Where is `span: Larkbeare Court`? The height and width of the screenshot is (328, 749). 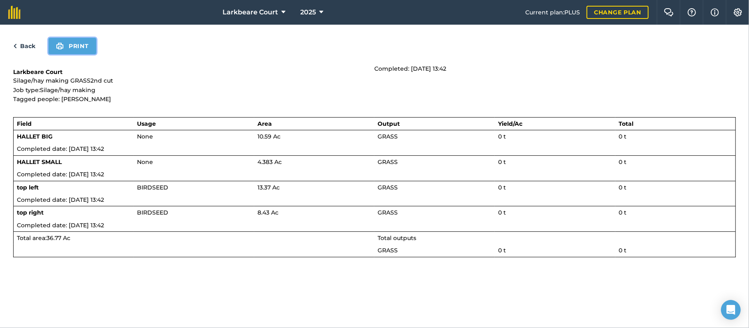
span: Larkbeare Court is located at coordinates (250, 12).